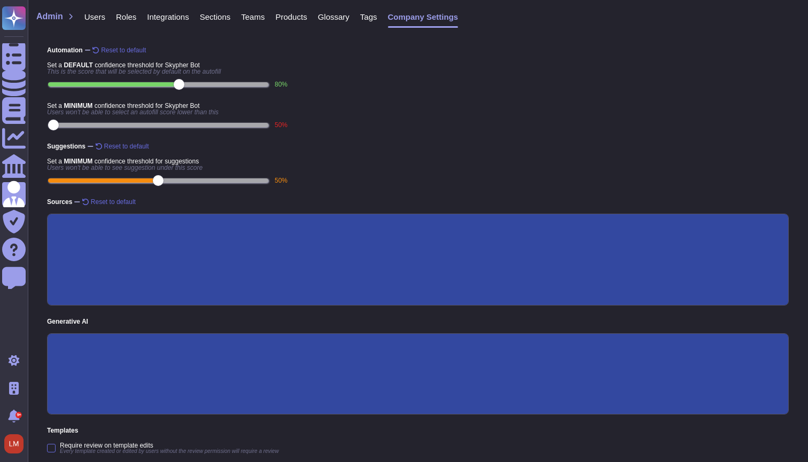 The width and height of the screenshot is (808, 462). Describe the element at coordinates (418, 147) in the screenshot. I see `span: Suggestions` at that location.